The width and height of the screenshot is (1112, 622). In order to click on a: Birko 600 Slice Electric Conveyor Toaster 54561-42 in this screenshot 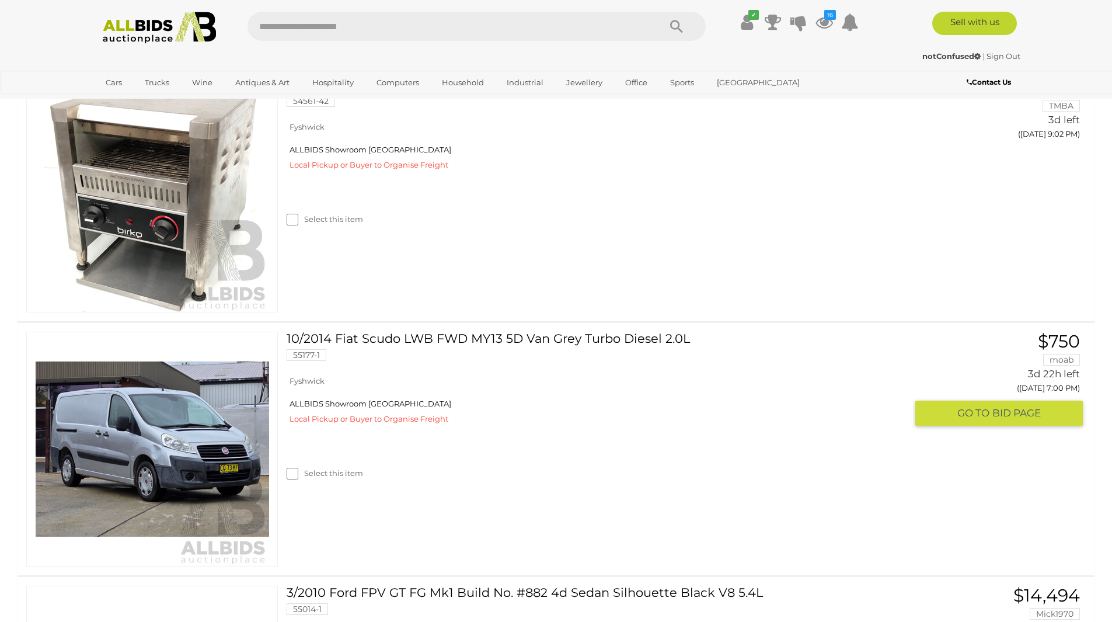, I will do `click(601, 96)`.